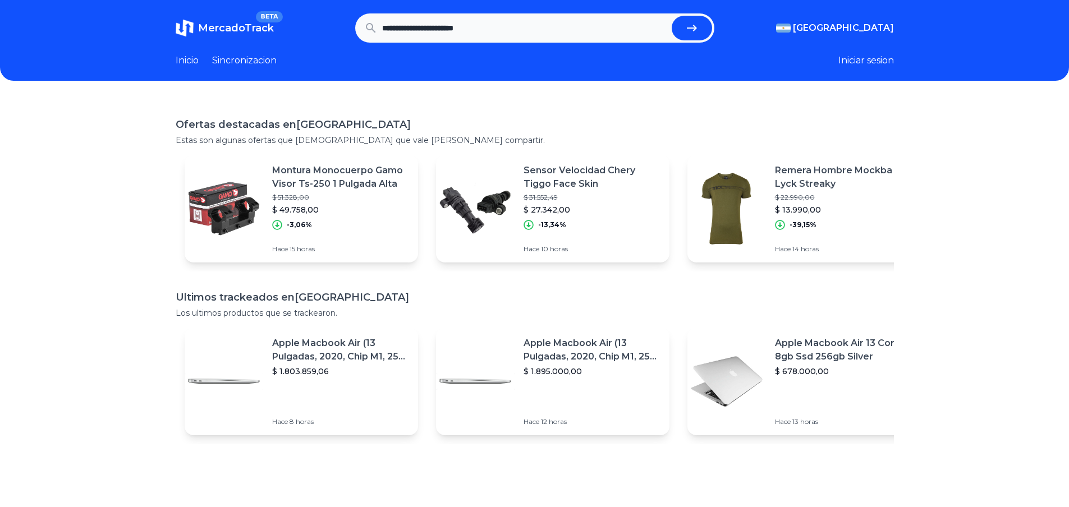 This screenshot has height=507, width=1069. Describe the element at coordinates (592, 371) in the screenshot. I see `p: $ 1.895.000,00` at that location.